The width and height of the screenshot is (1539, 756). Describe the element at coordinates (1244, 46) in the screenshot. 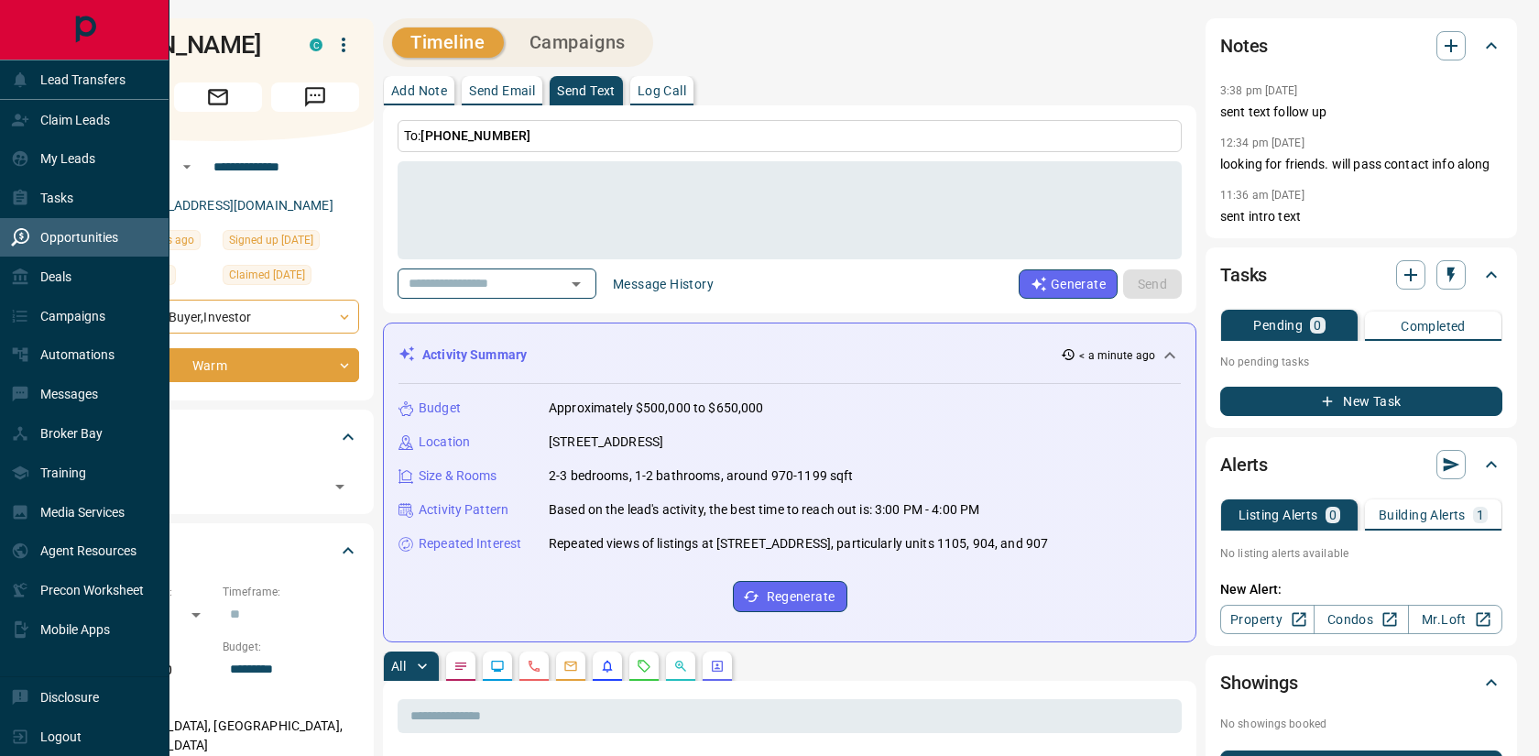

I see `h2: Notes` at that location.